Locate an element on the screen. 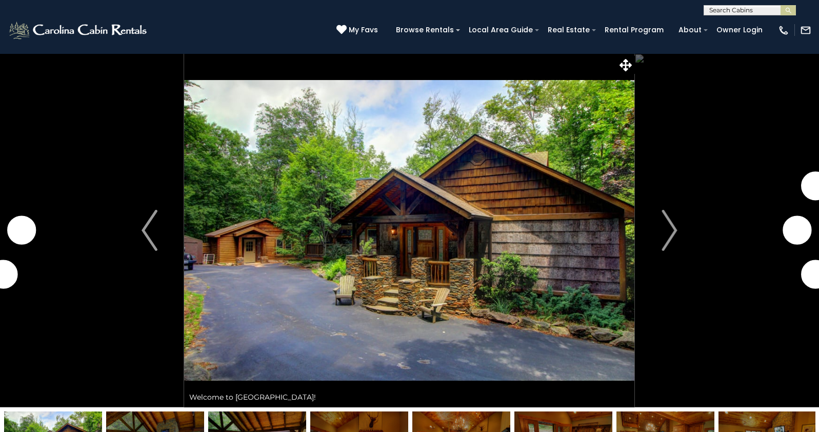  a: Real Estate is located at coordinates (569, 30).